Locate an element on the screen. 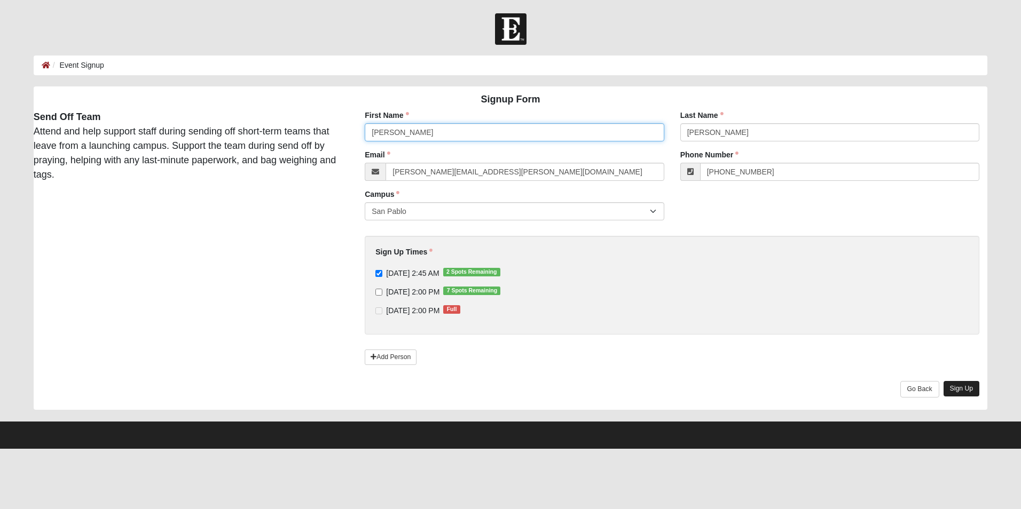  strong: Send Off Team is located at coordinates (67, 117).